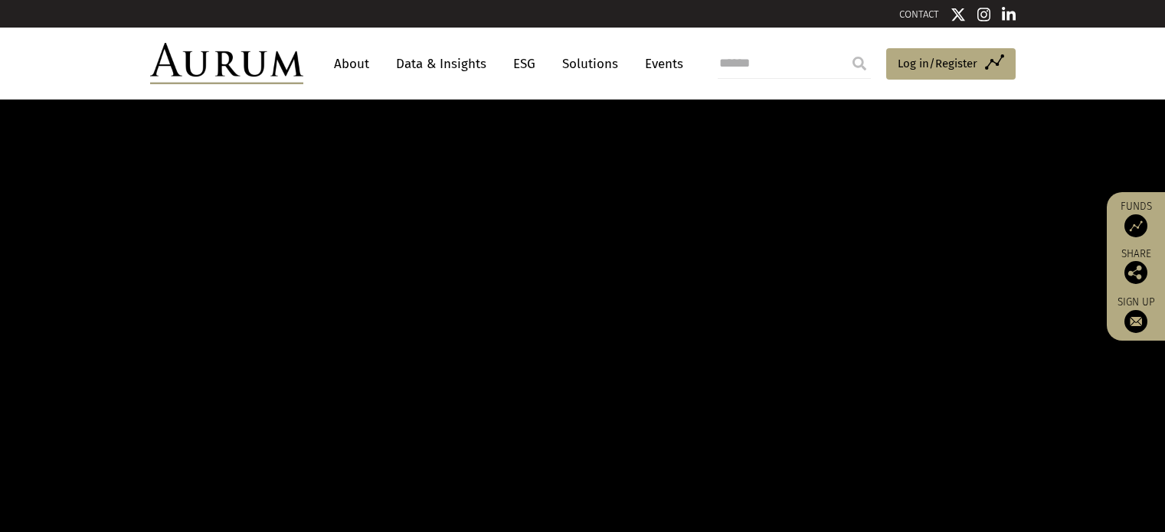  What do you see at coordinates (1136, 314) in the screenshot?
I see `a: Sign up` at bounding box center [1136, 314].